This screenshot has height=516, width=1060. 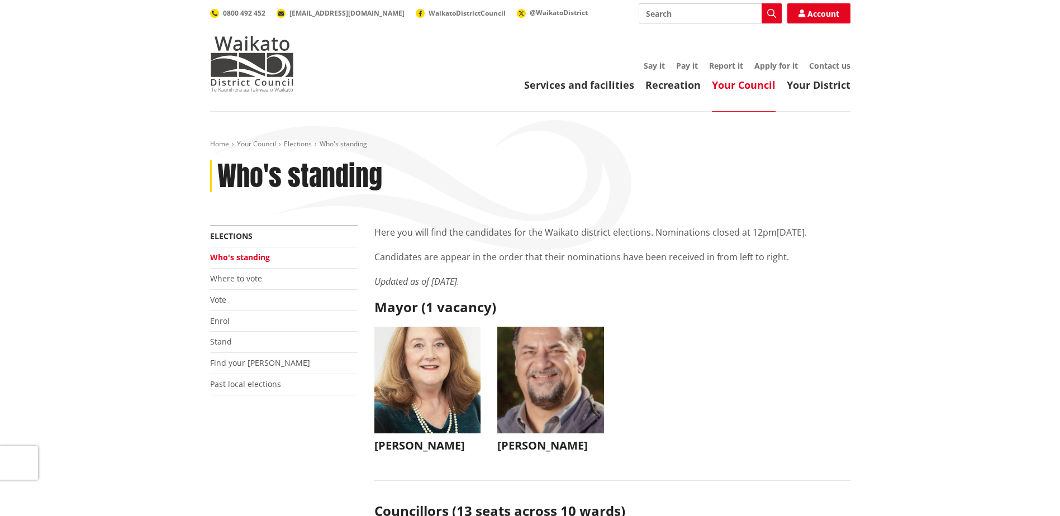 What do you see at coordinates (552, 12) in the screenshot?
I see `a: @WaikatoDistrict` at bounding box center [552, 12].